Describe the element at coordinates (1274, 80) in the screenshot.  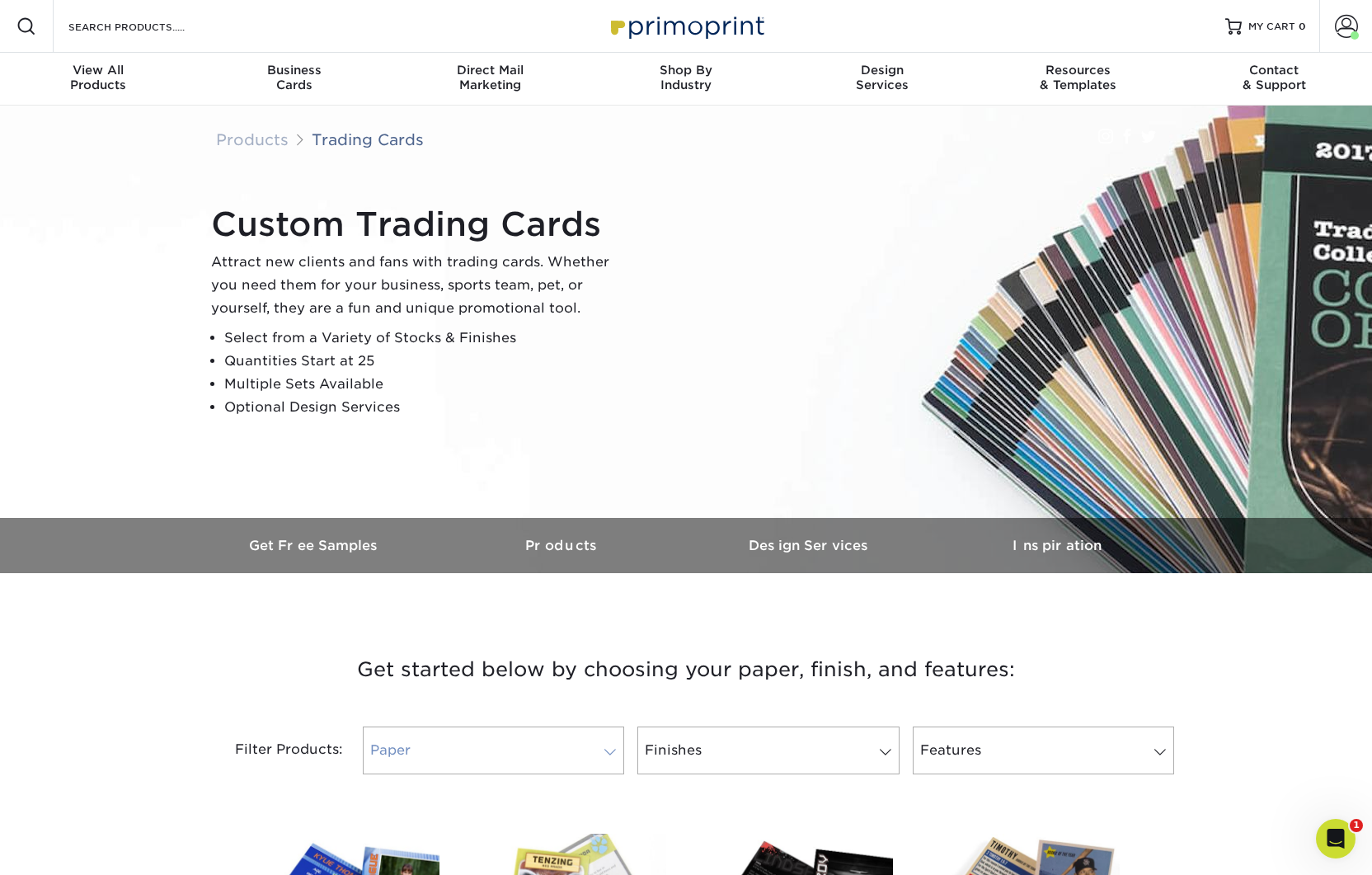
I see `a: Contact& Support` at that location.